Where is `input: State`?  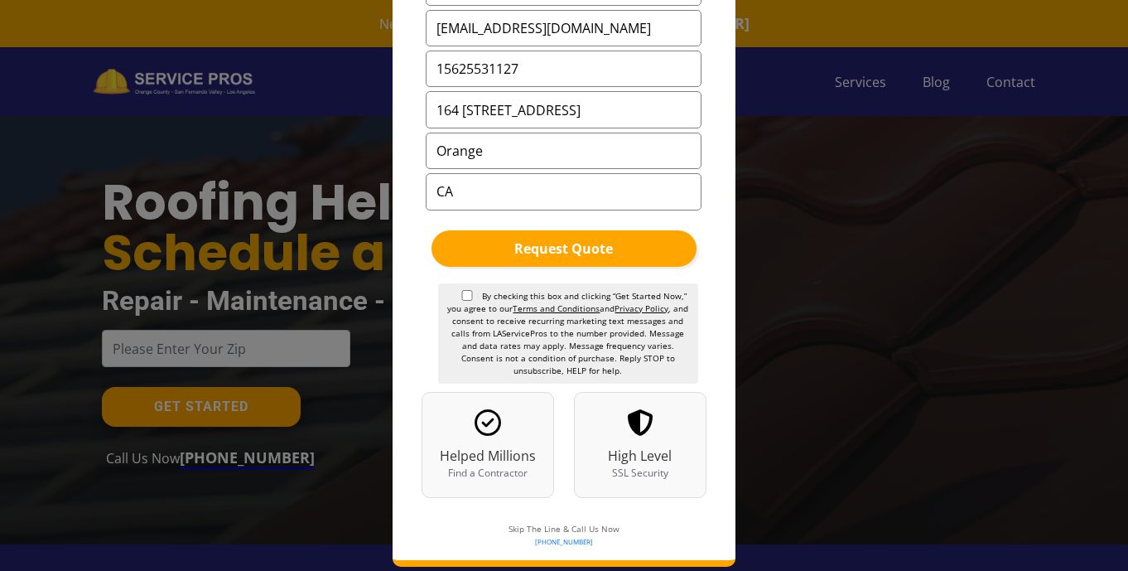
input: State is located at coordinates (563, 191).